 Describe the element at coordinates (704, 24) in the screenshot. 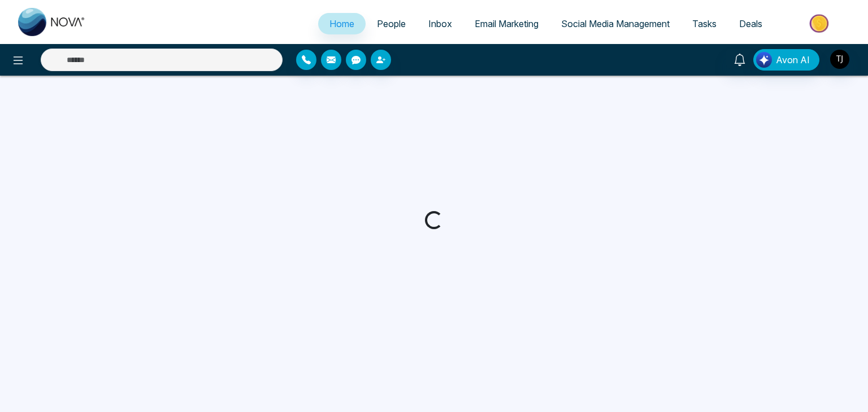

I see `a: Tasks` at that location.